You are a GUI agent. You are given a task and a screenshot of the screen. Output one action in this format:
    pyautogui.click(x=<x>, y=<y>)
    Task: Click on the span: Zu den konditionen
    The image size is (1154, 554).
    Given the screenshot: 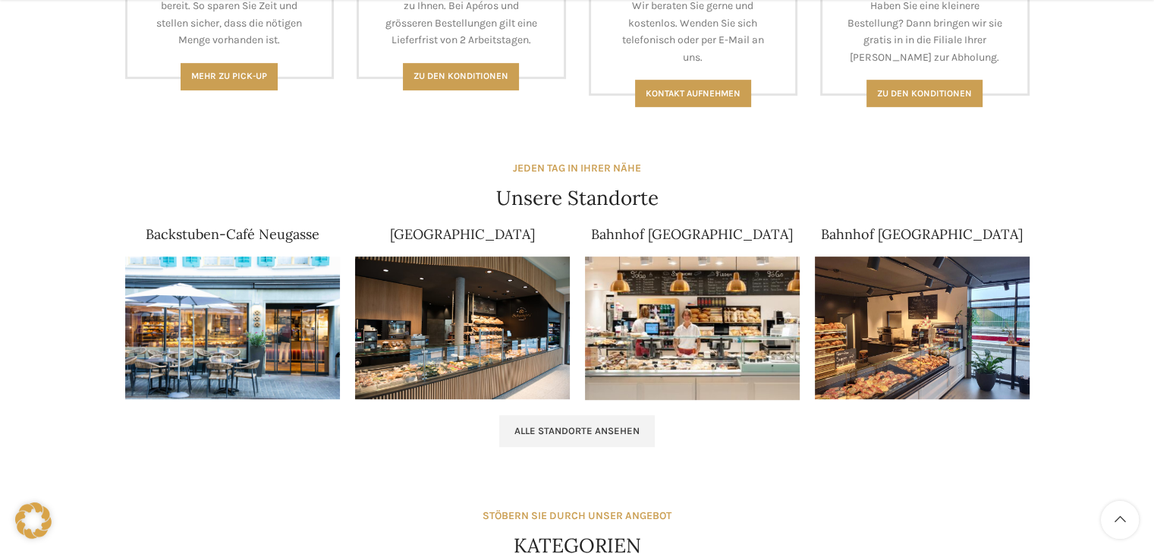 What is the action you would take?
    pyautogui.click(x=924, y=93)
    